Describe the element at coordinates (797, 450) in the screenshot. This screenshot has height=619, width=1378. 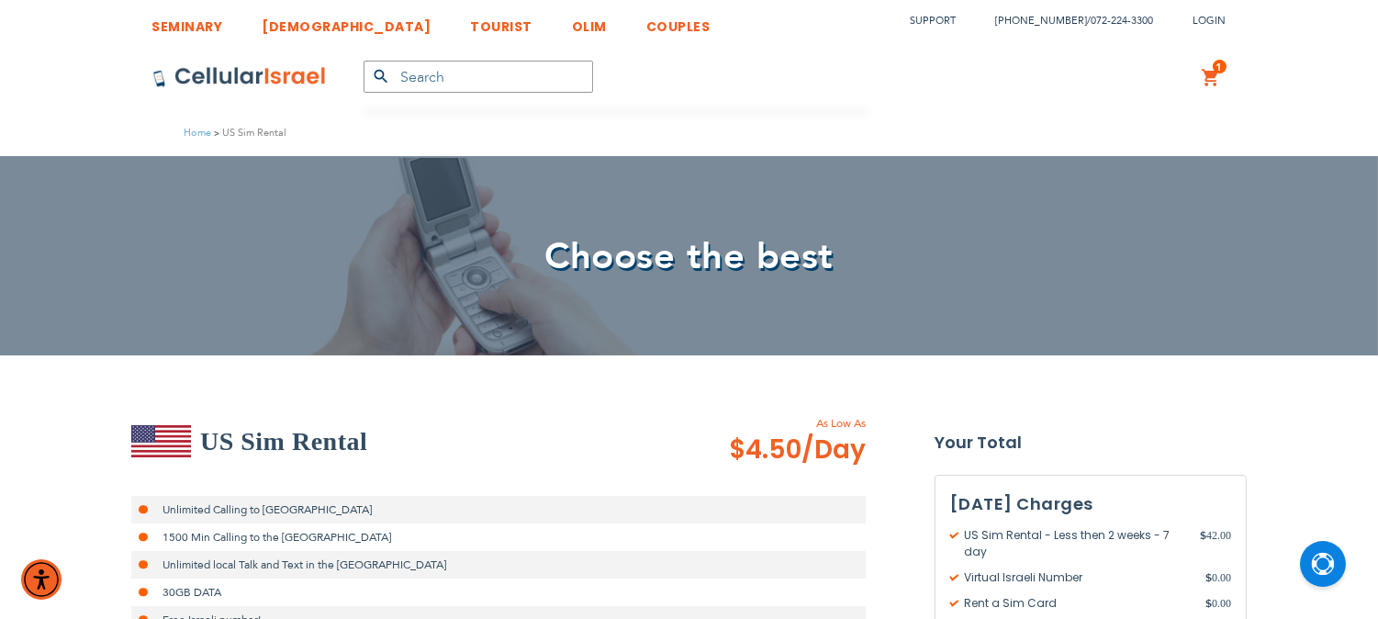
I see `span: $4.50` at that location.